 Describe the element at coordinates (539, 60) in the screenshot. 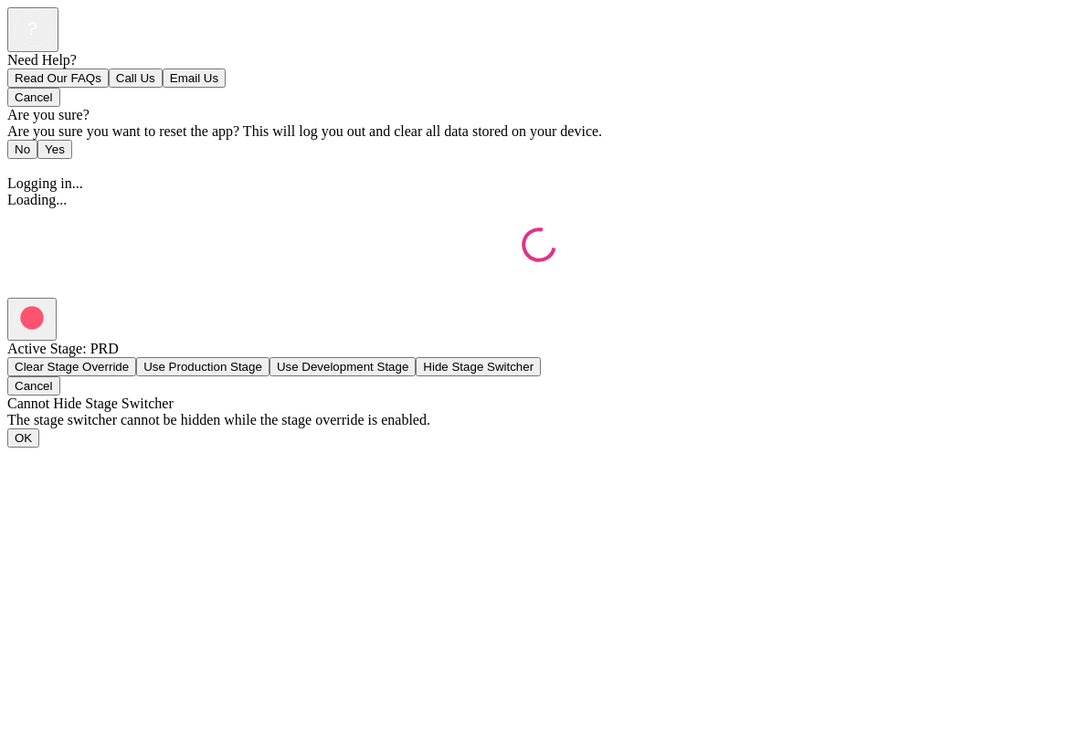

I see `div: Need Help?` at that location.